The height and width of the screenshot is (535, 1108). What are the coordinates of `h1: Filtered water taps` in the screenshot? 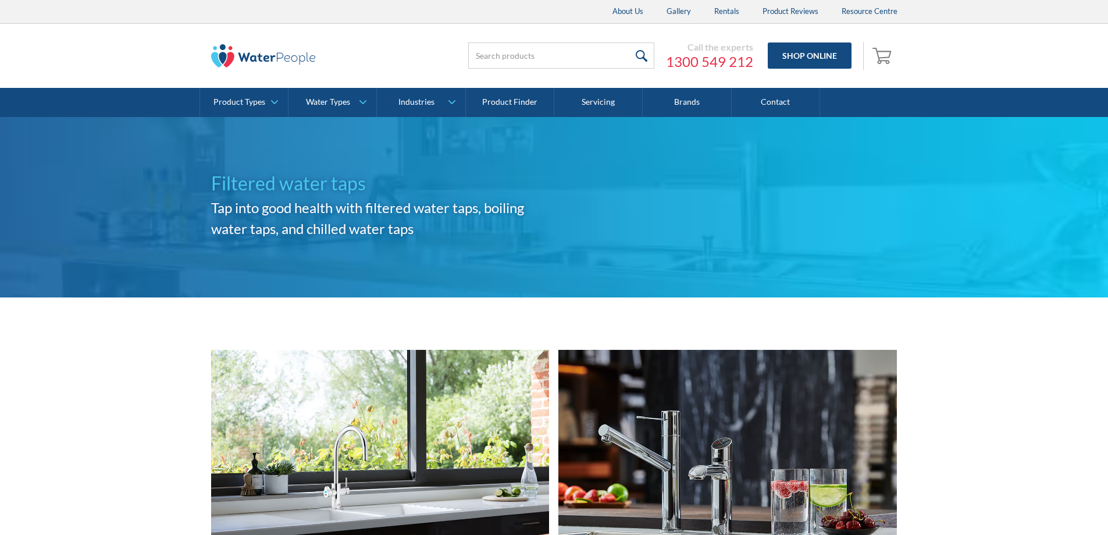 It's located at (383, 183).